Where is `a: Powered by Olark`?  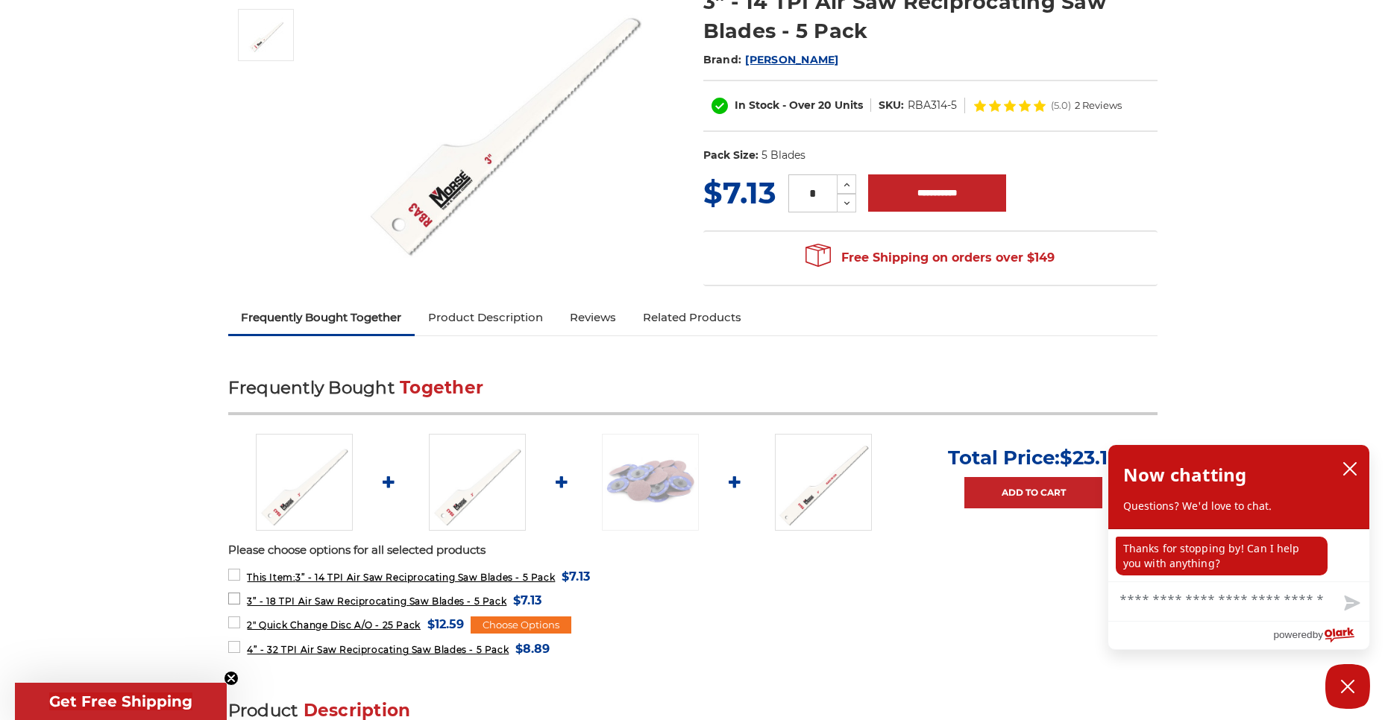 a: Powered by Olark is located at coordinates (1321, 635).